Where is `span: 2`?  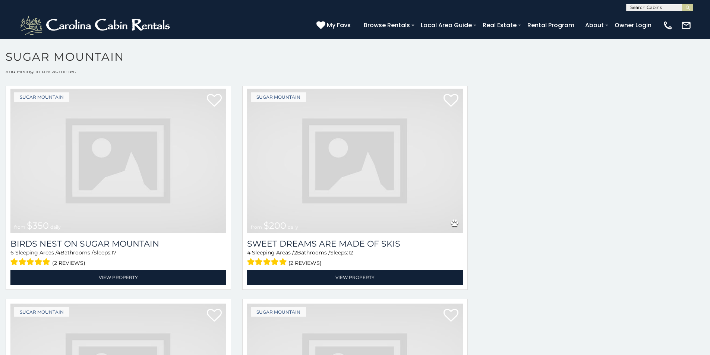 span: 2 is located at coordinates (296, 253).